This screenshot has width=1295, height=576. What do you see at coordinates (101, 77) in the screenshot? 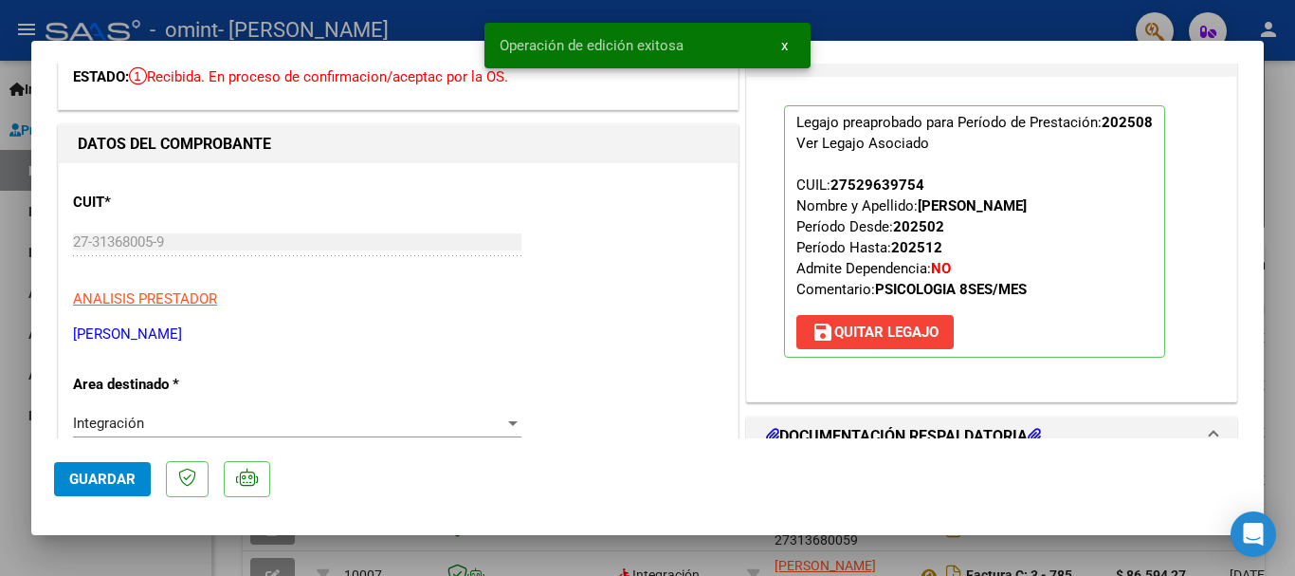
I see `span: ESTADO:` at bounding box center [101, 77].